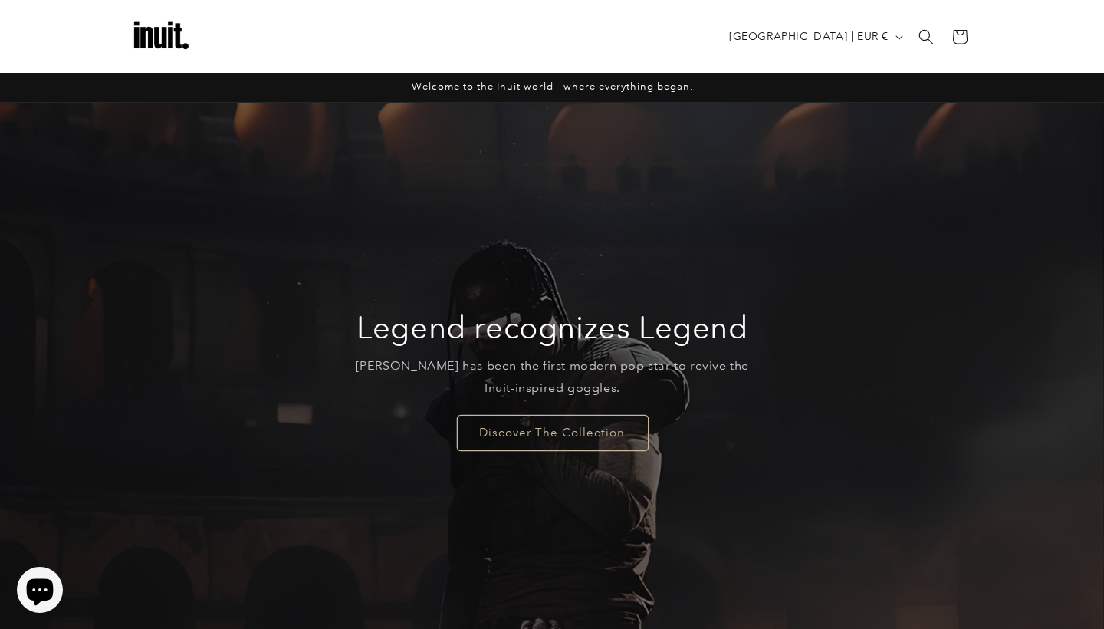  What do you see at coordinates (926, 37) in the screenshot?
I see `summary: Search` at bounding box center [926, 37].